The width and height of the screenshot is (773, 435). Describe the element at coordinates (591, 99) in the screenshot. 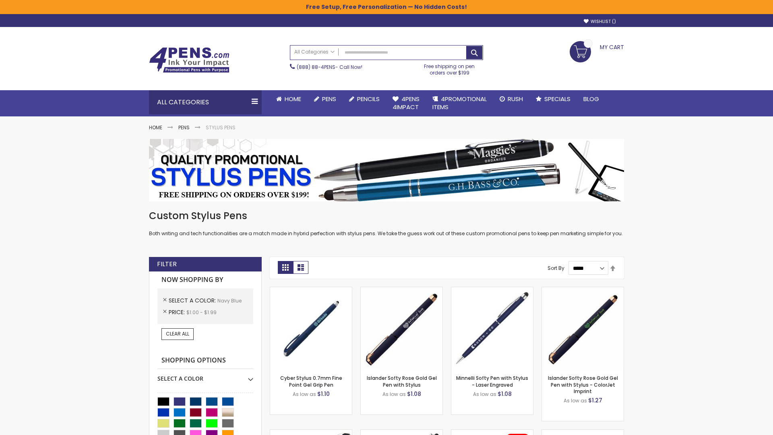

I see `span: Blog` at that location.